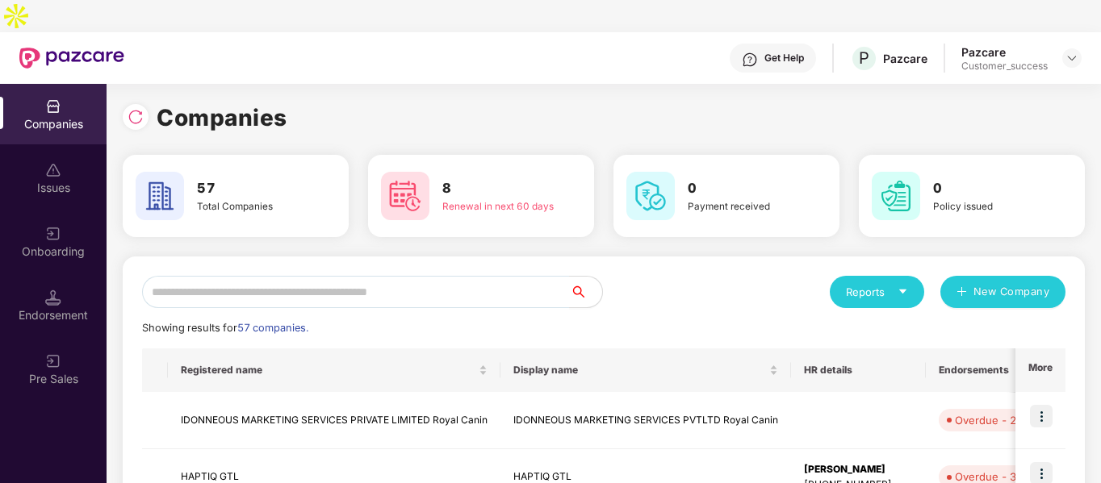 The width and height of the screenshot is (1101, 483). What do you see at coordinates (328, 370) in the screenshot?
I see `span: Registered name` at bounding box center [328, 370].